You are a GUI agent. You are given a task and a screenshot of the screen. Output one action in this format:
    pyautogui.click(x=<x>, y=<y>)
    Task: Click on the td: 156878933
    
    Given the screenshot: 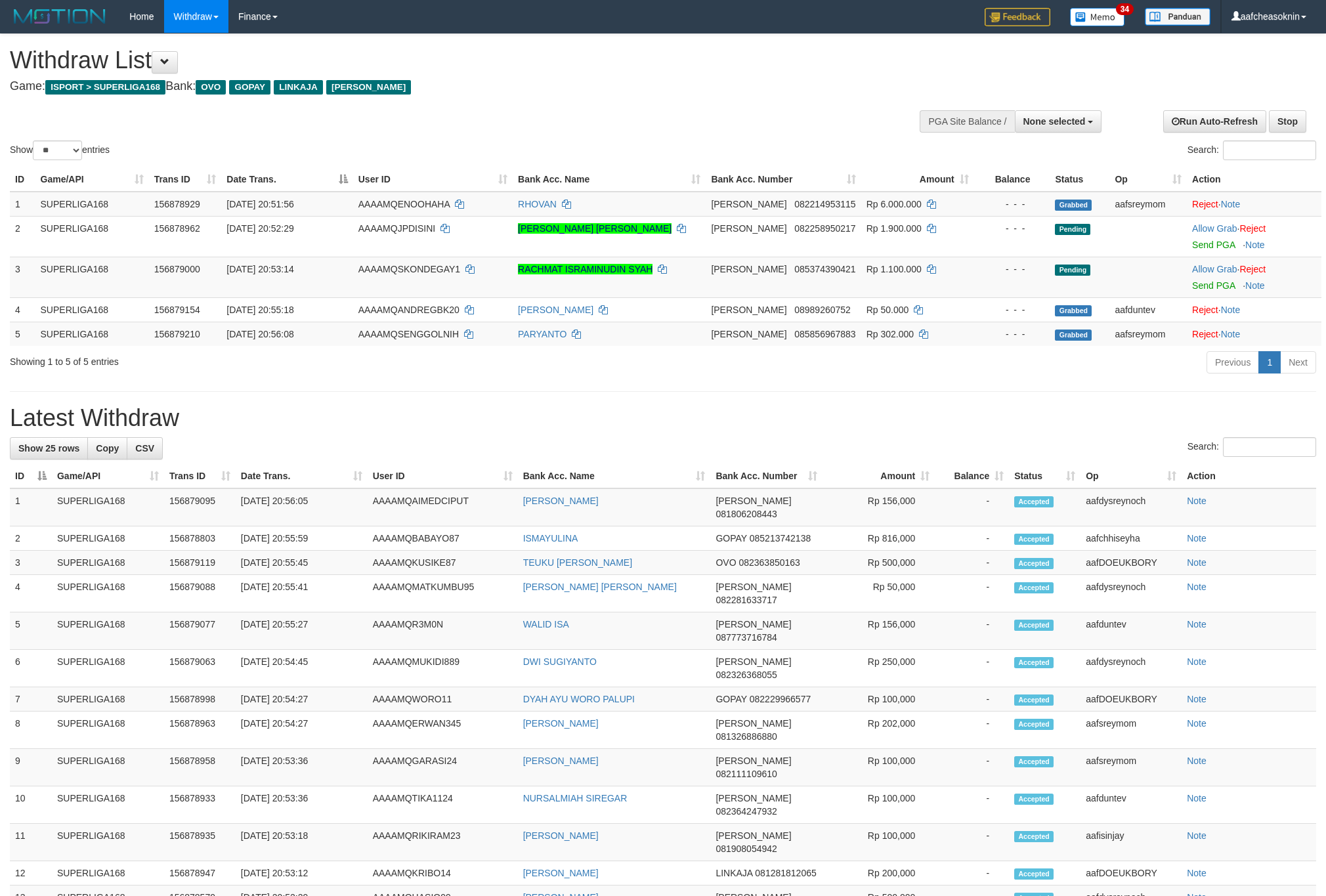 What is the action you would take?
    pyautogui.click(x=200, y=805)
    